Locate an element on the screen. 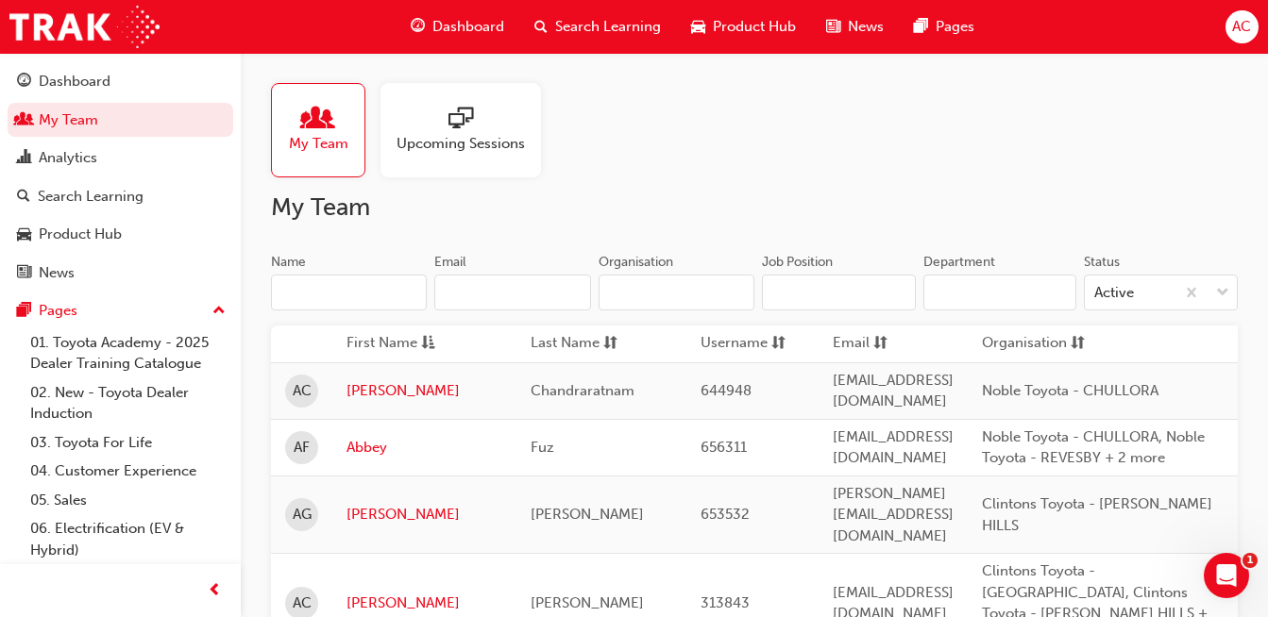 This screenshot has height=617, width=1268. div: Name is located at coordinates (288, 262).